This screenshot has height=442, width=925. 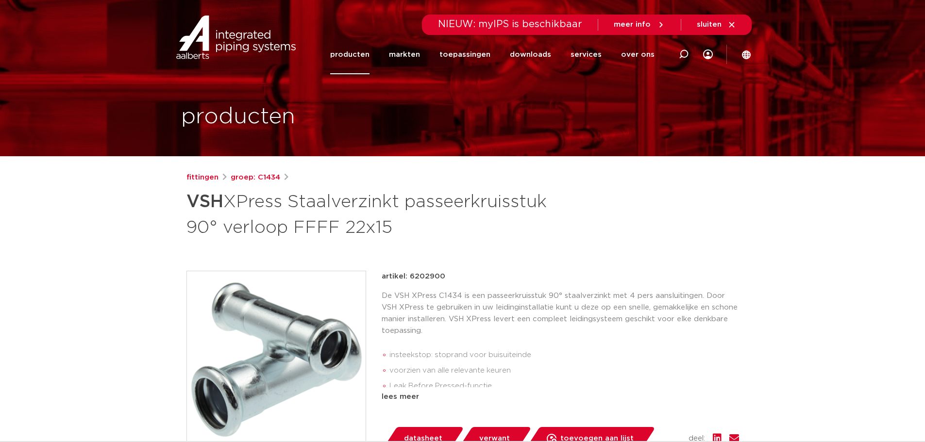 I want to click on li: insteekstop: stoprand voor buisuiteinde, so click(x=564, y=355).